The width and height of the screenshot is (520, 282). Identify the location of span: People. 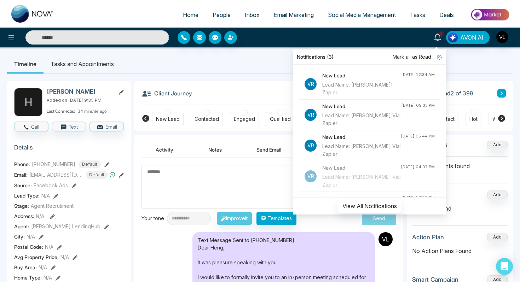
(221, 15).